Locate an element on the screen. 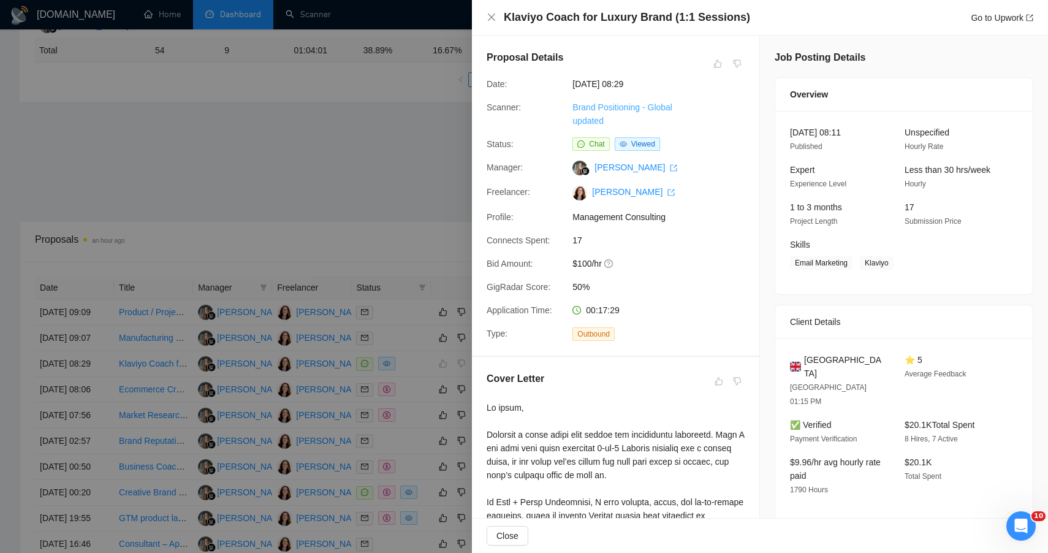 Image resolution: width=1048 pixels, height=553 pixels. a: Brand Positioning - Global updated is located at coordinates (622, 114).